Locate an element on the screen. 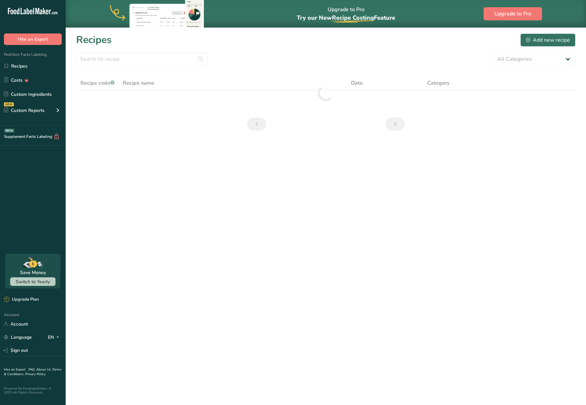 This screenshot has width=586, height=405. div: EN is located at coordinates (55, 337).